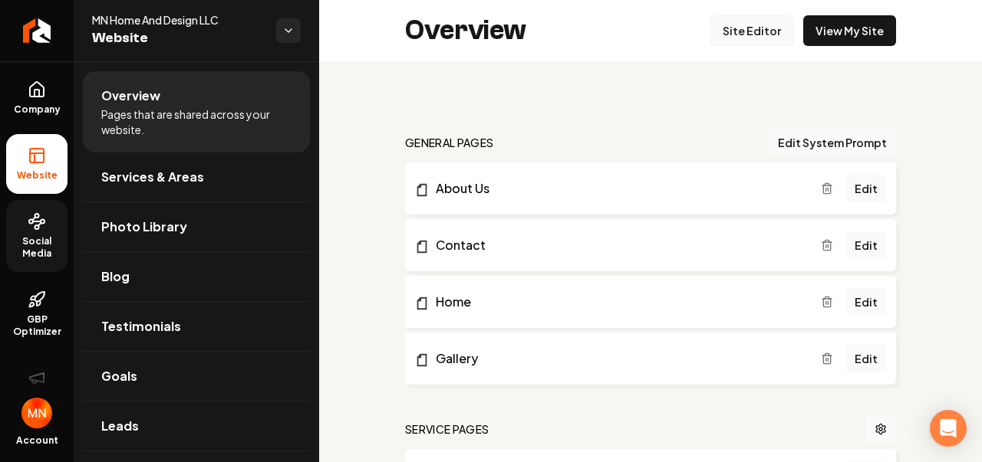 This screenshot has width=982, height=462. What do you see at coordinates (37, 326) in the screenshot?
I see `span: GBP Optimizer` at bounding box center [37, 326].